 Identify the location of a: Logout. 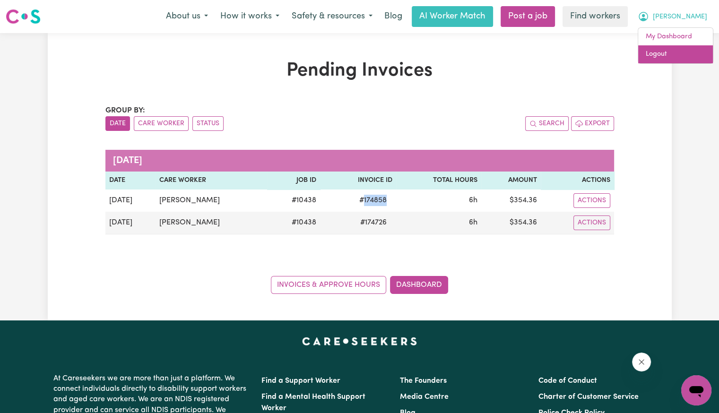
(676, 54).